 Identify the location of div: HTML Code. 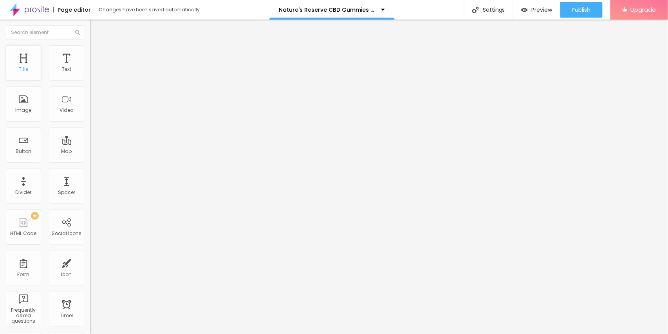
(23, 234).